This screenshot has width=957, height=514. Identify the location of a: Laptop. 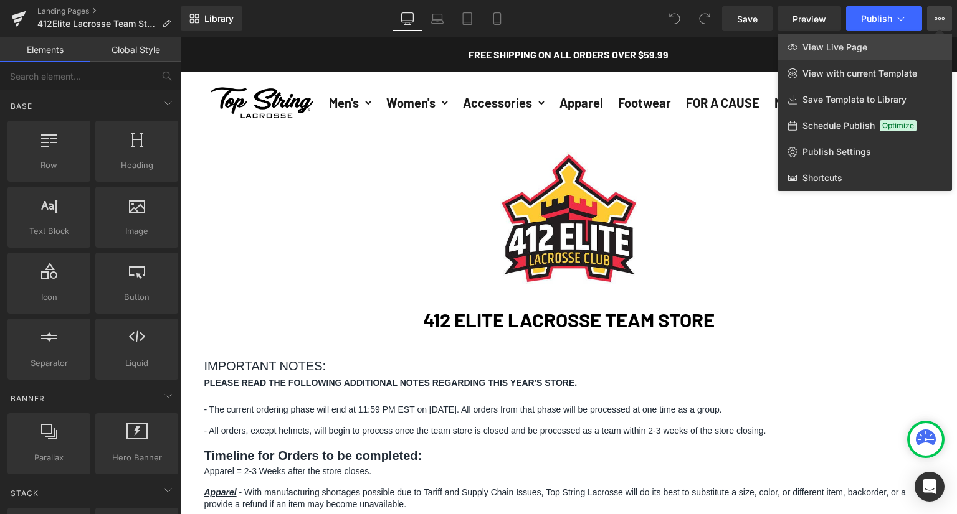
(437, 19).